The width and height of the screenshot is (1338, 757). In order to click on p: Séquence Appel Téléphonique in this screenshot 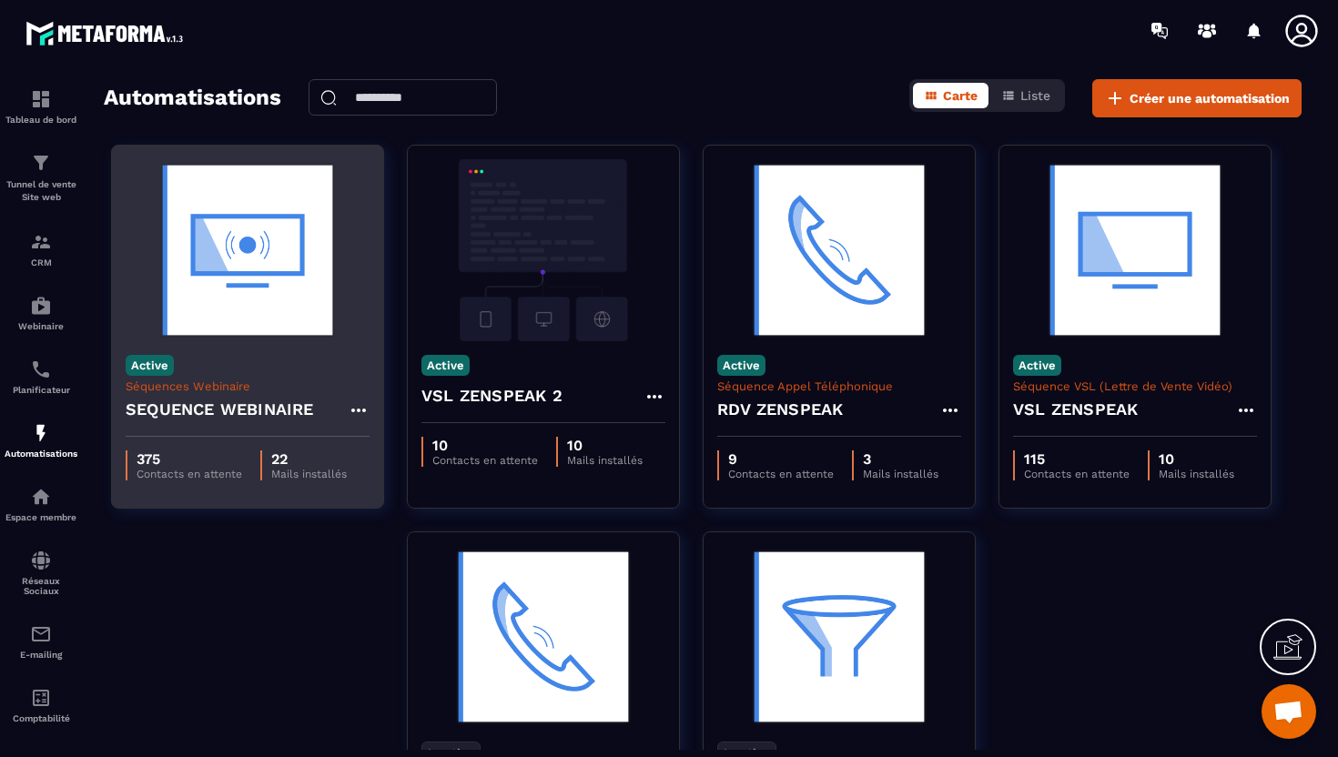, I will do `click(839, 386)`.